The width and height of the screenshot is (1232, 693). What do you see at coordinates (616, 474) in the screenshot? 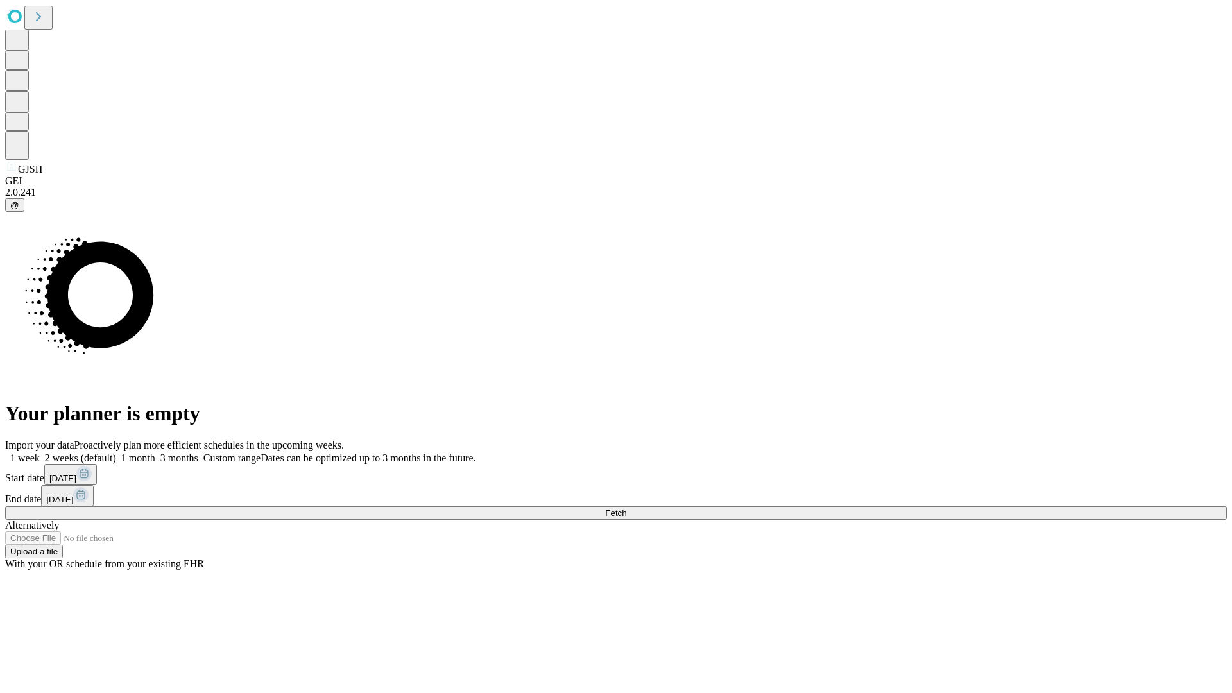
I see `div: Start date` at bounding box center [616, 474].